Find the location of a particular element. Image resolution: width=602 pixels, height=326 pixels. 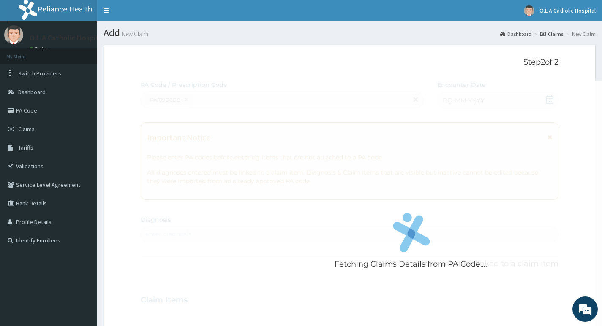

p: Step 2 of 2 is located at coordinates (349, 63).